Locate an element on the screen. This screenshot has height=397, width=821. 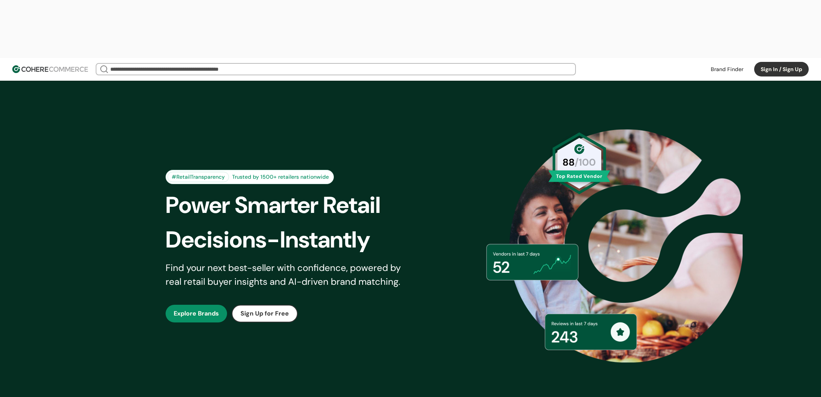
div: Decisions-Instantly is located at coordinates (295, 240).